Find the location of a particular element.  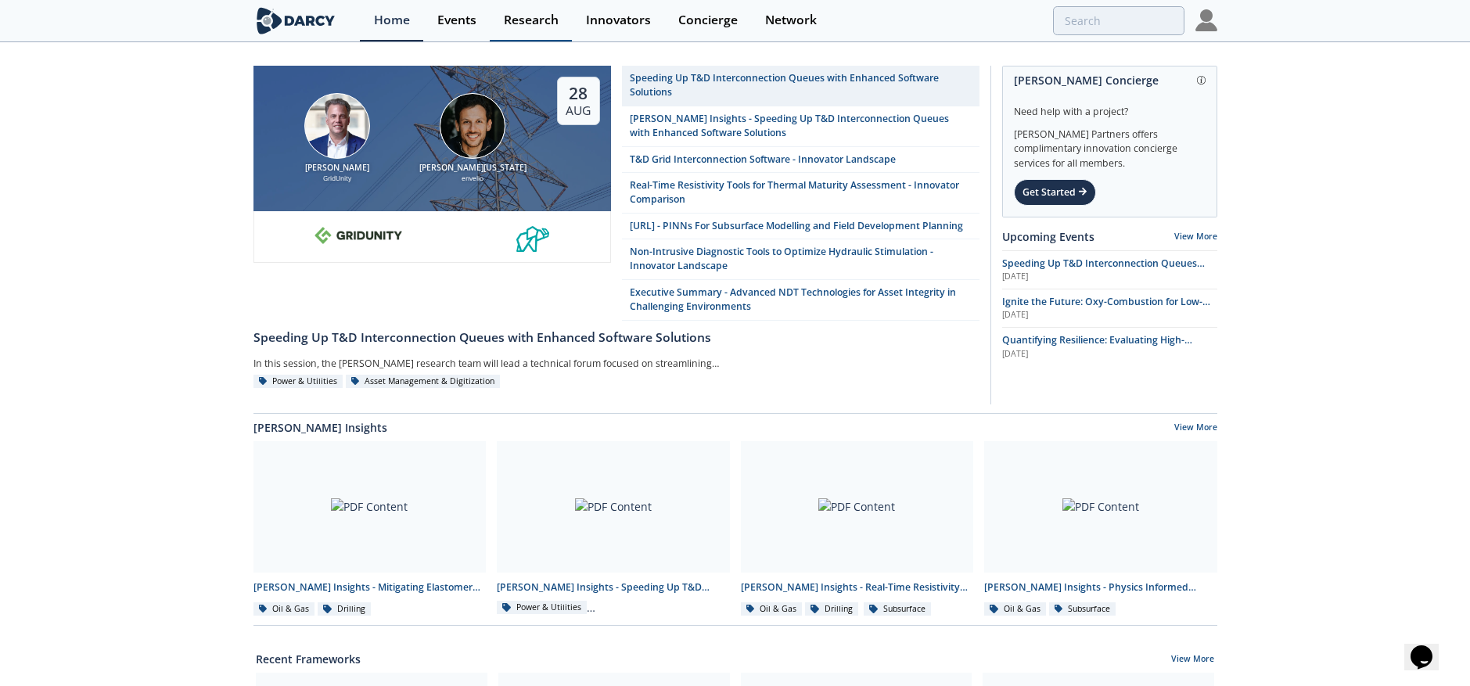

img: 336b6de1-6040-4323-9c13-5718d9811639 is located at coordinates (533, 235).